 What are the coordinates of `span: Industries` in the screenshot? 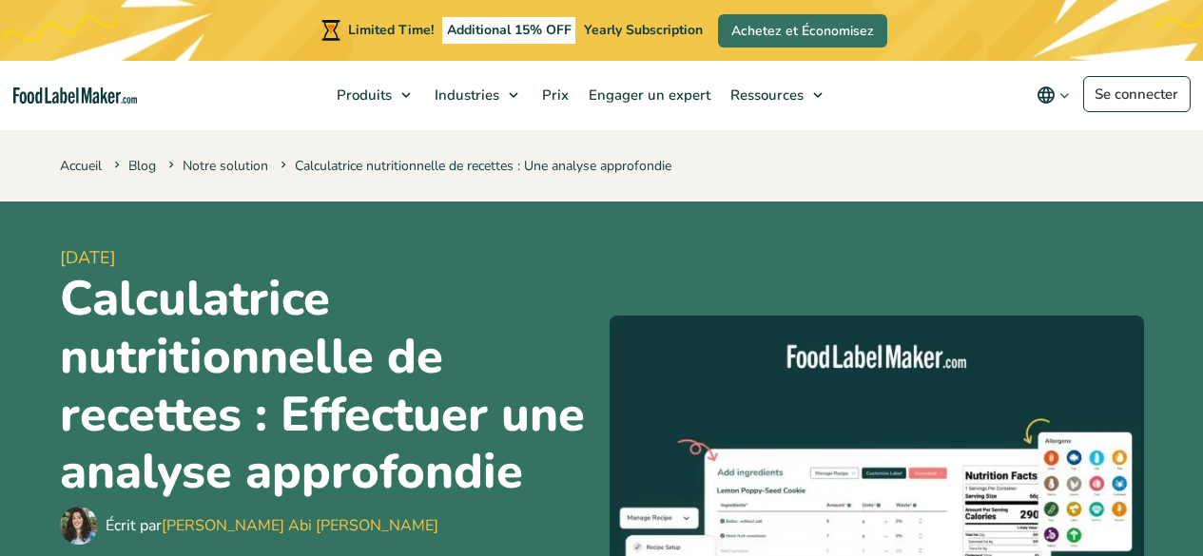 It's located at (465, 95).